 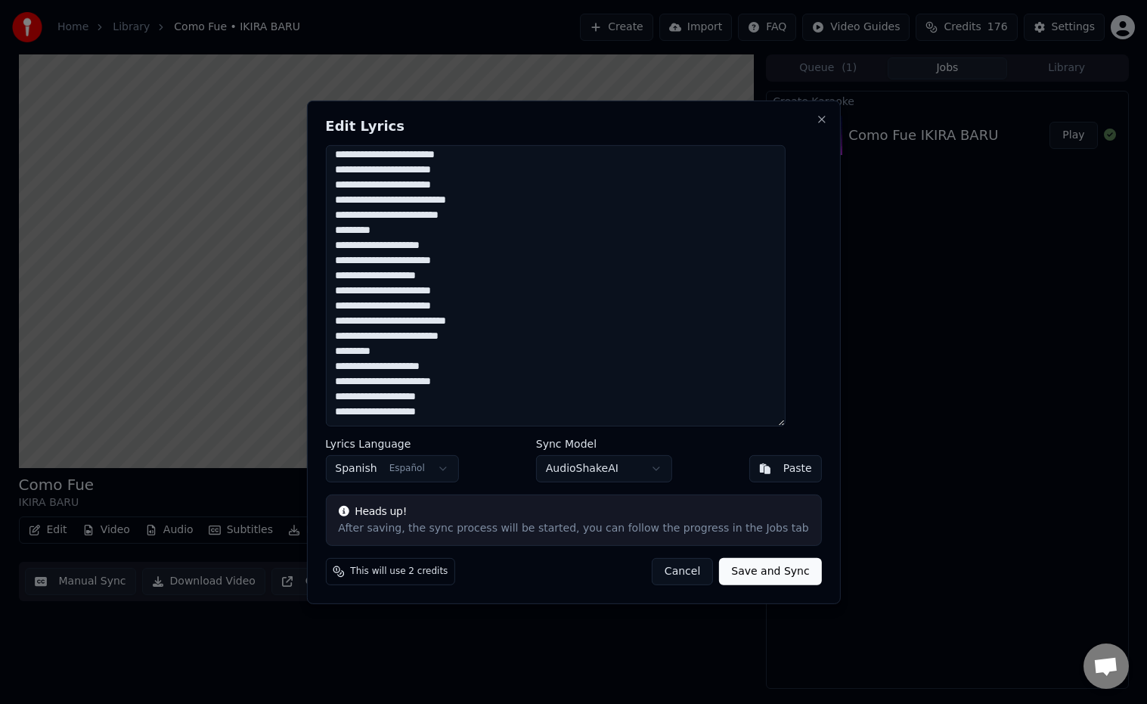 I want to click on div: Heads up!, so click(x=573, y=512).